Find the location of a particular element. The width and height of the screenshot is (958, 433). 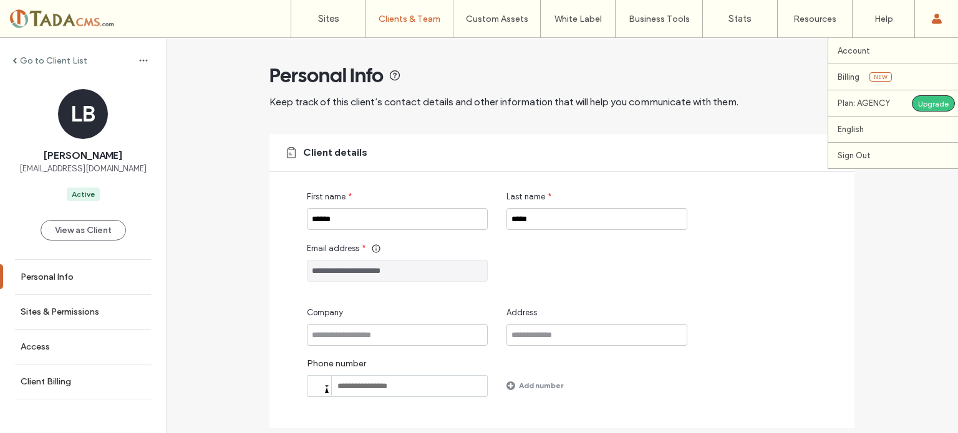

input: First name is located at coordinates (397, 219).